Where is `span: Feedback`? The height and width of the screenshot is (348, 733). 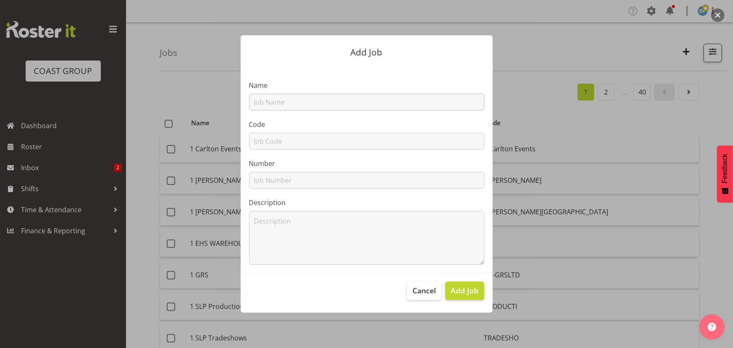 span: Feedback is located at coordinates (725, 168).